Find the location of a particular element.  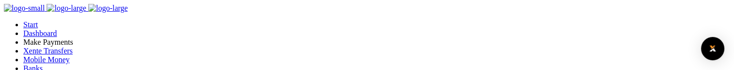

span: ake Payments is located at coordinates (51, 42).